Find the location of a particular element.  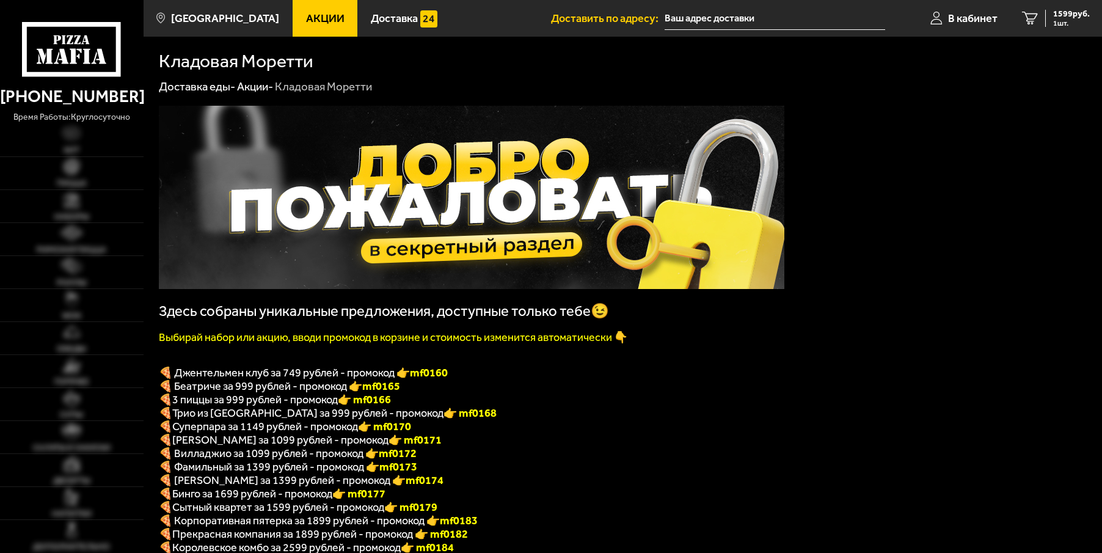

span: Горячее is located at coordinates (71, 382).